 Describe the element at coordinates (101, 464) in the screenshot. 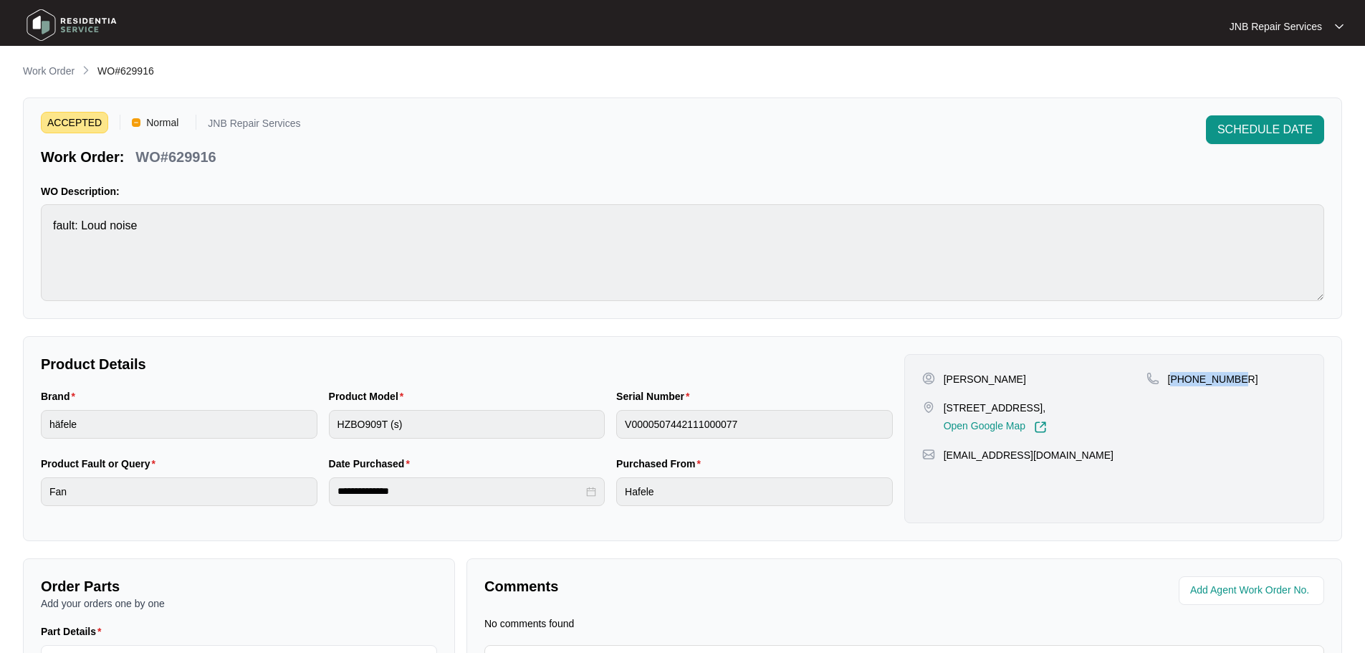

I see `label: Product Fault or Query` at that location.